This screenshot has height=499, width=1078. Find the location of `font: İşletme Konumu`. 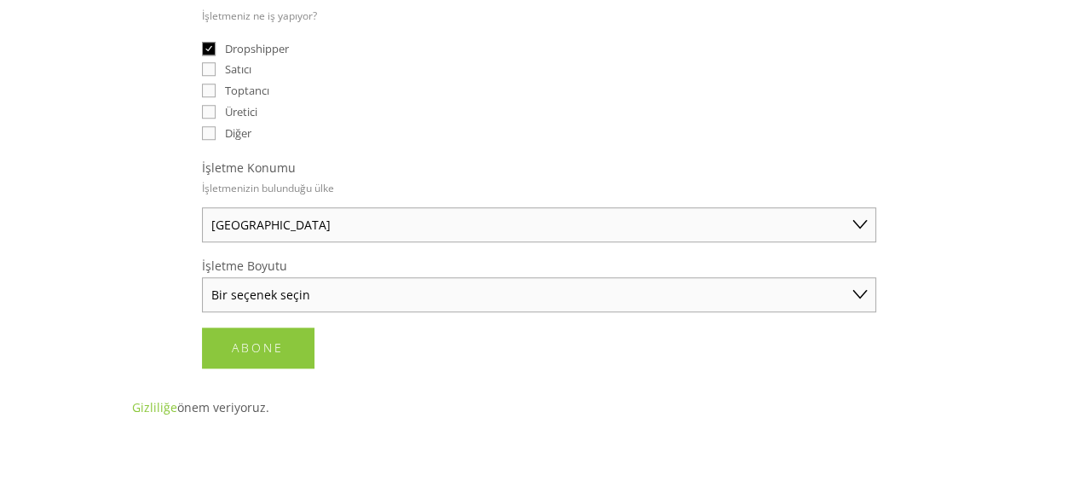

font: İşletme Konumu is located at coordinates (249, 167).